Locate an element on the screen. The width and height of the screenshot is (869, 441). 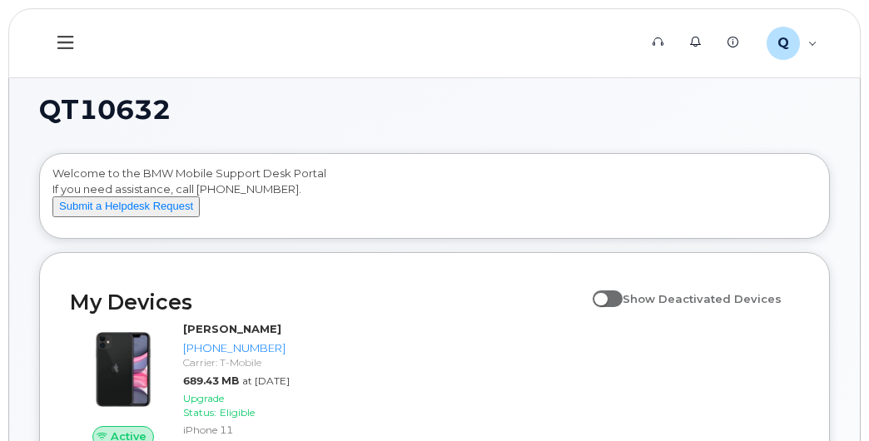
div: iPhone 11 is located at coordinates (238, 430).